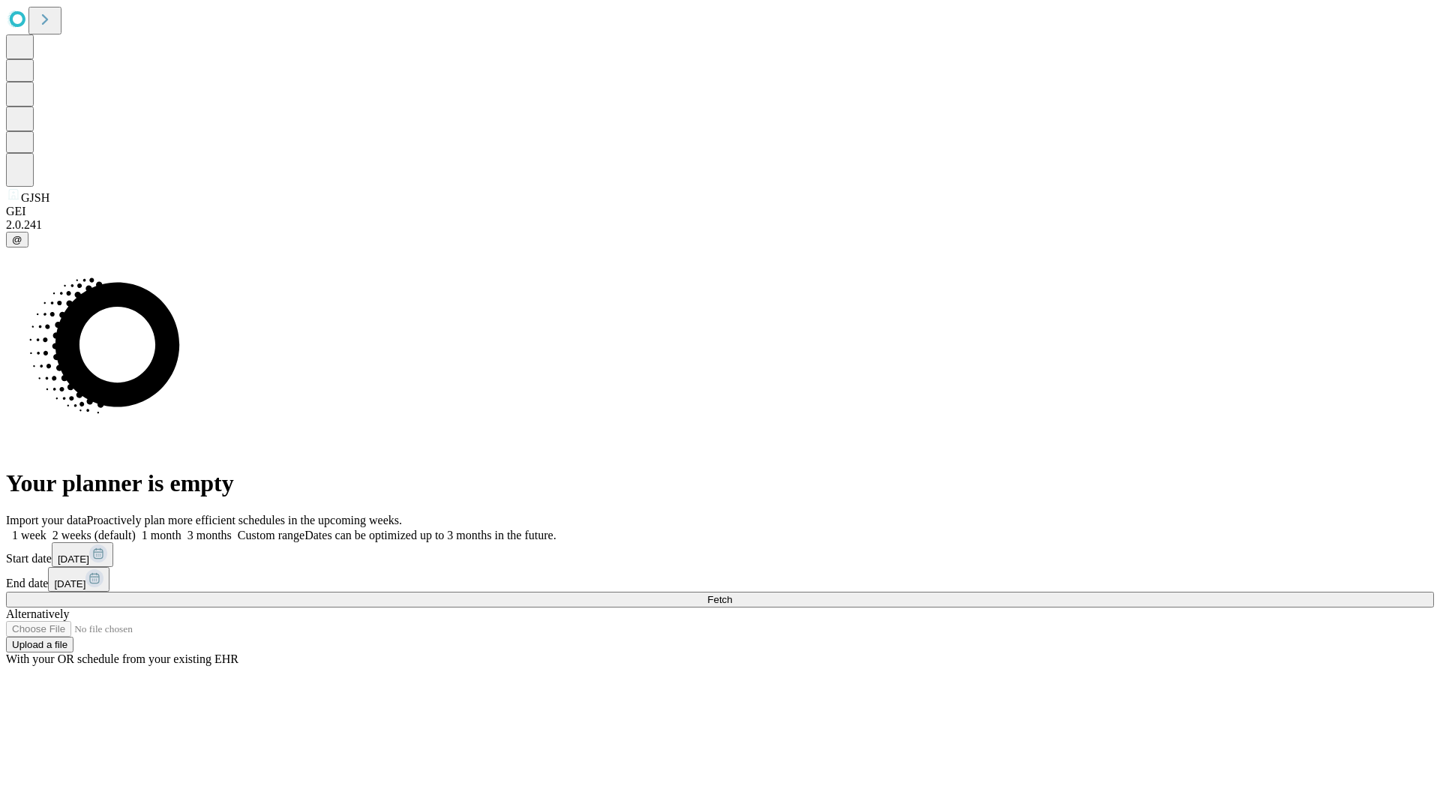 The width and height of the screenshot is (1440, 810). Describe the element at coordinates (720, 483) in the screenshot. I see `h1: Your planner is empty` at that location.